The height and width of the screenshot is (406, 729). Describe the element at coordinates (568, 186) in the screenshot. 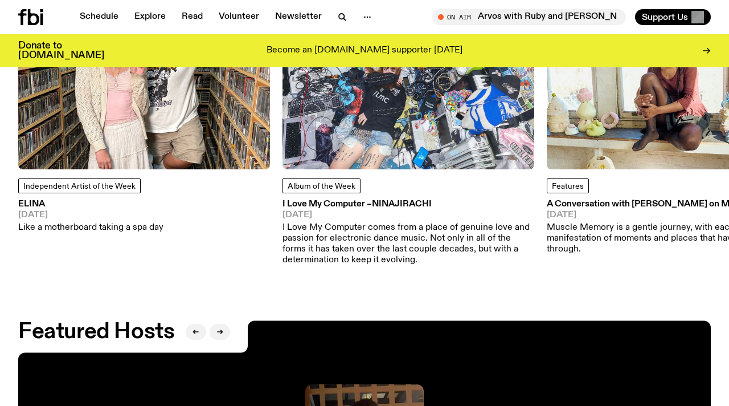

I see `span: Features` at that location.